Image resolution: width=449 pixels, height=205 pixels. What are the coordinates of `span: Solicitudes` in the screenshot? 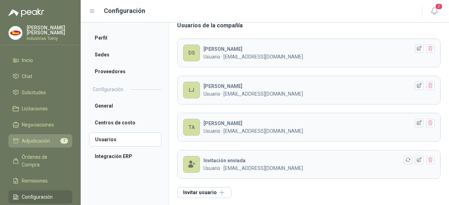 It's located at (34, 93).